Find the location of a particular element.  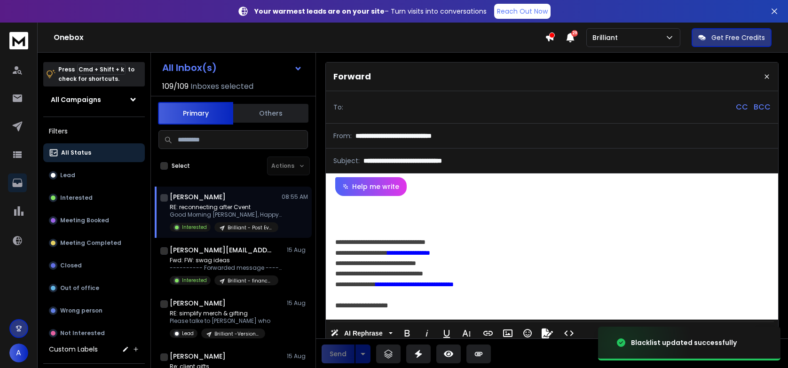

button: All Status is located at coordinates (94, 153).